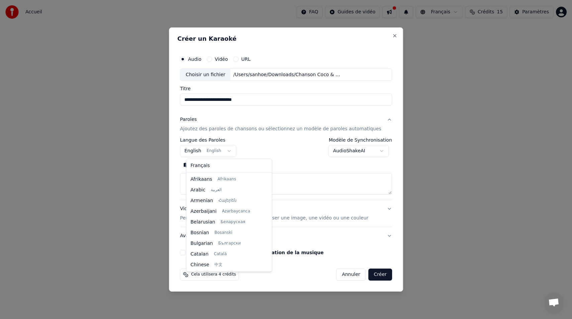  Describe the element at coordinates (227, 201) in the screenshot. I see `span: Հայերեն` at that location.